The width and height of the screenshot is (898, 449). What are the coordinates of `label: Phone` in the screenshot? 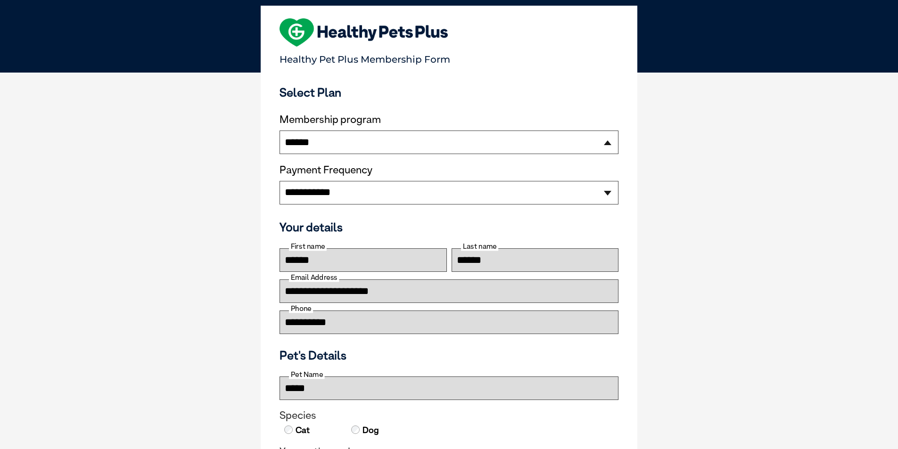 It's located at (301, 309).